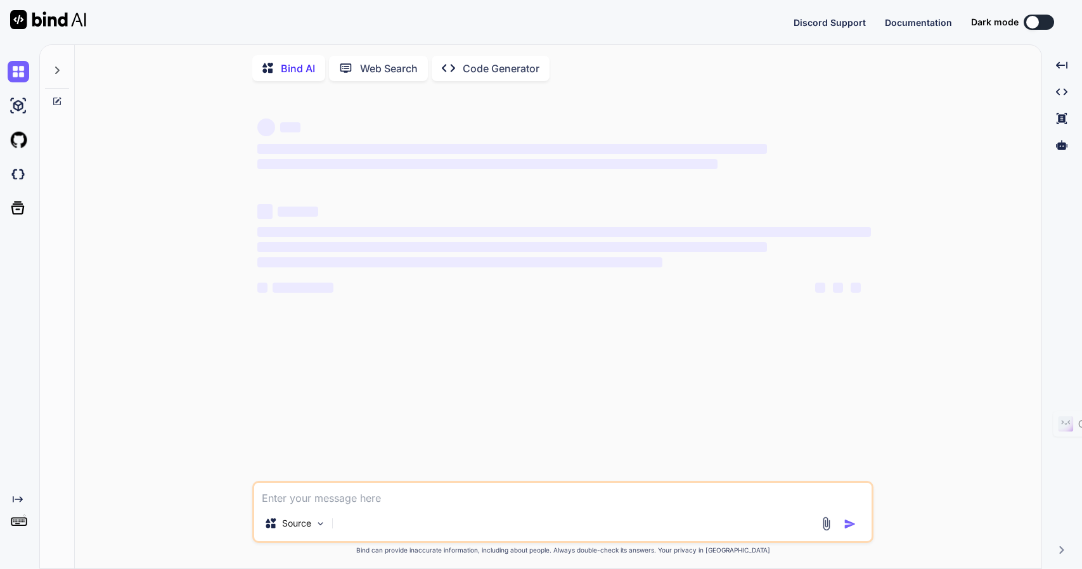 This screenshot has width=1082, height=569. Describe the element at coordinates (919, 22) in the screenshot. I see `span: Documentation` at that location.